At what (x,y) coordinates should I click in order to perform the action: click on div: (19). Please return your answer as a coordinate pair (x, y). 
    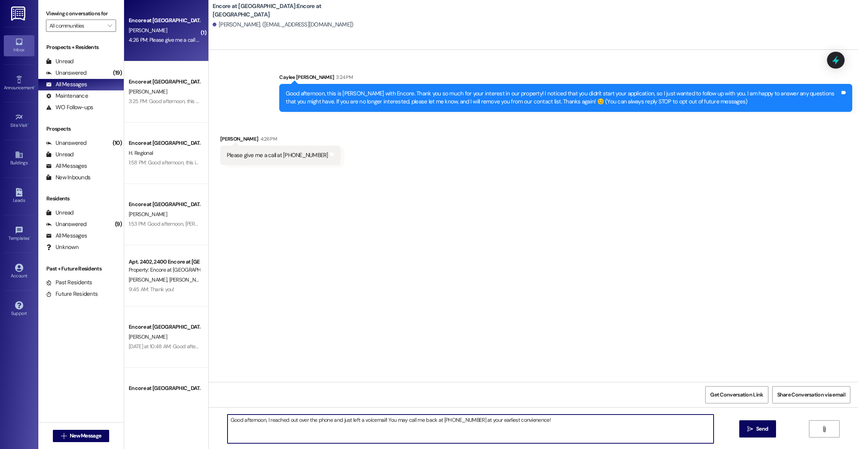
    Looking at the image, I should click on (117, 73).